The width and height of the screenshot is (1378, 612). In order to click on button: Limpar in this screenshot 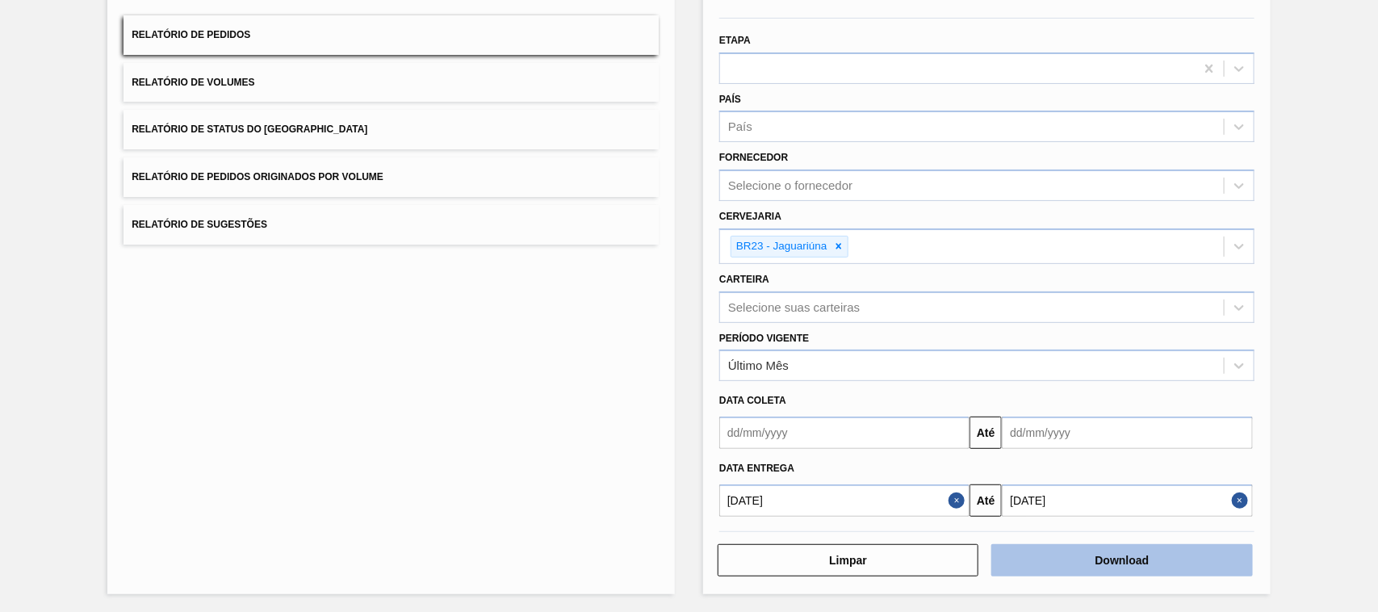, I will do `click(848, 560)`.